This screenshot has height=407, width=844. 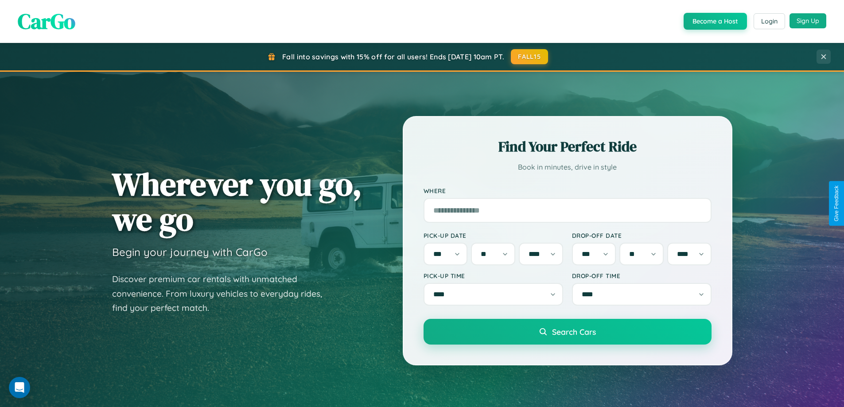 What do you see at coordinates (493, 235) in the screenshot?
I see `label: Pick-up Date` at bounding box center [493, 235].